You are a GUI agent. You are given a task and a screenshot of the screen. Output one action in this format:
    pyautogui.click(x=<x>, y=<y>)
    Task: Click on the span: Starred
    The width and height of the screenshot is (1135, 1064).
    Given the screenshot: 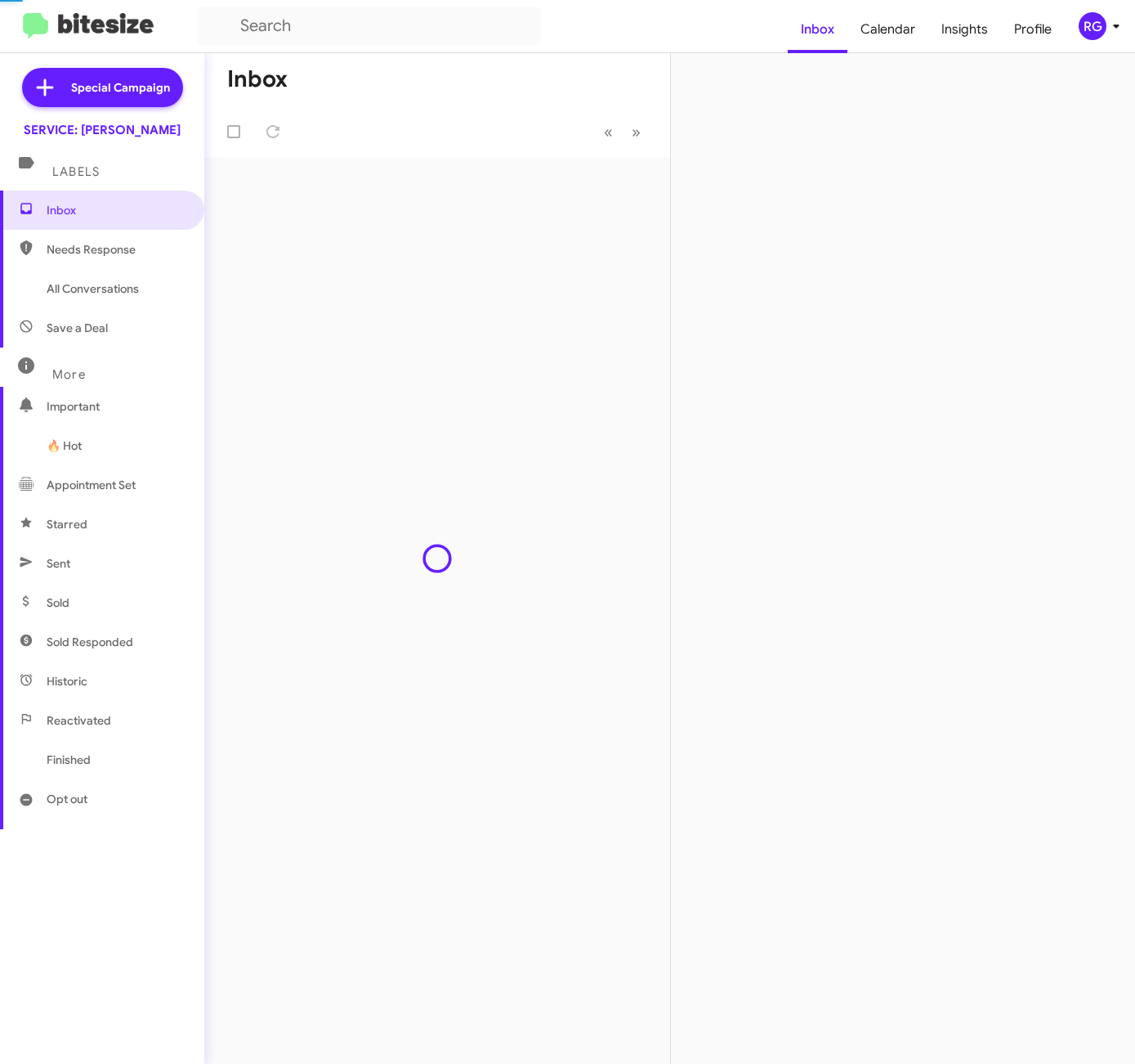 What is the action you would take?
    pyautogui.click(x=67, y=524)
    